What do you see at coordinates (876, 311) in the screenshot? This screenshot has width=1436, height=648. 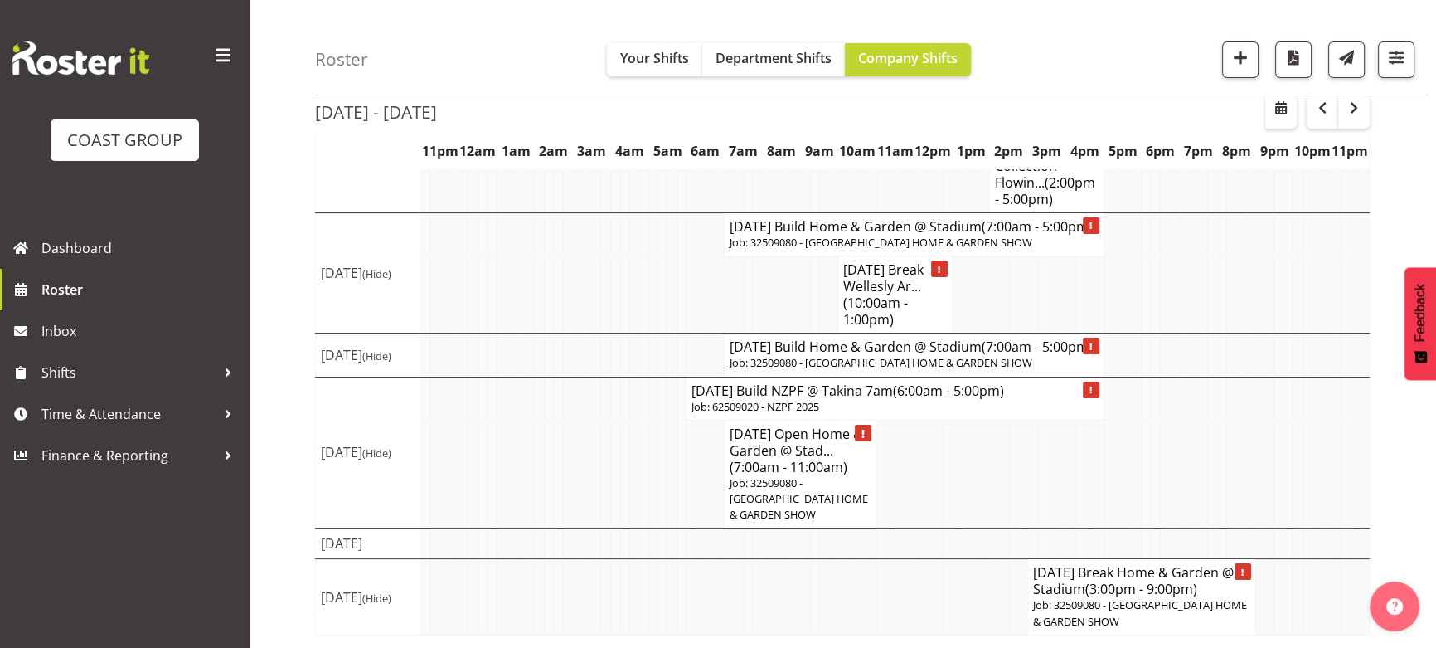 I see `span: (10:00am - 1:00pm)` at bounding box center [876, 311].